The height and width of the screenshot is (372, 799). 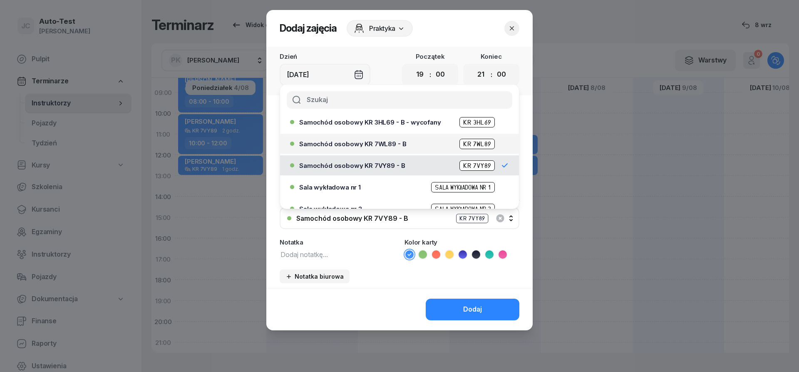 I want to click on span: Samochód osobowy KR 7WL89 - B, so click(x=353, y=144).